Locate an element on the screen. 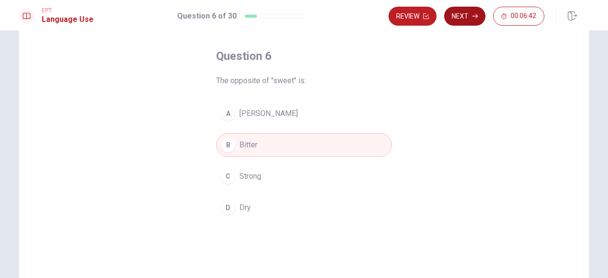  button: Review is located at coordinates (412, 16).